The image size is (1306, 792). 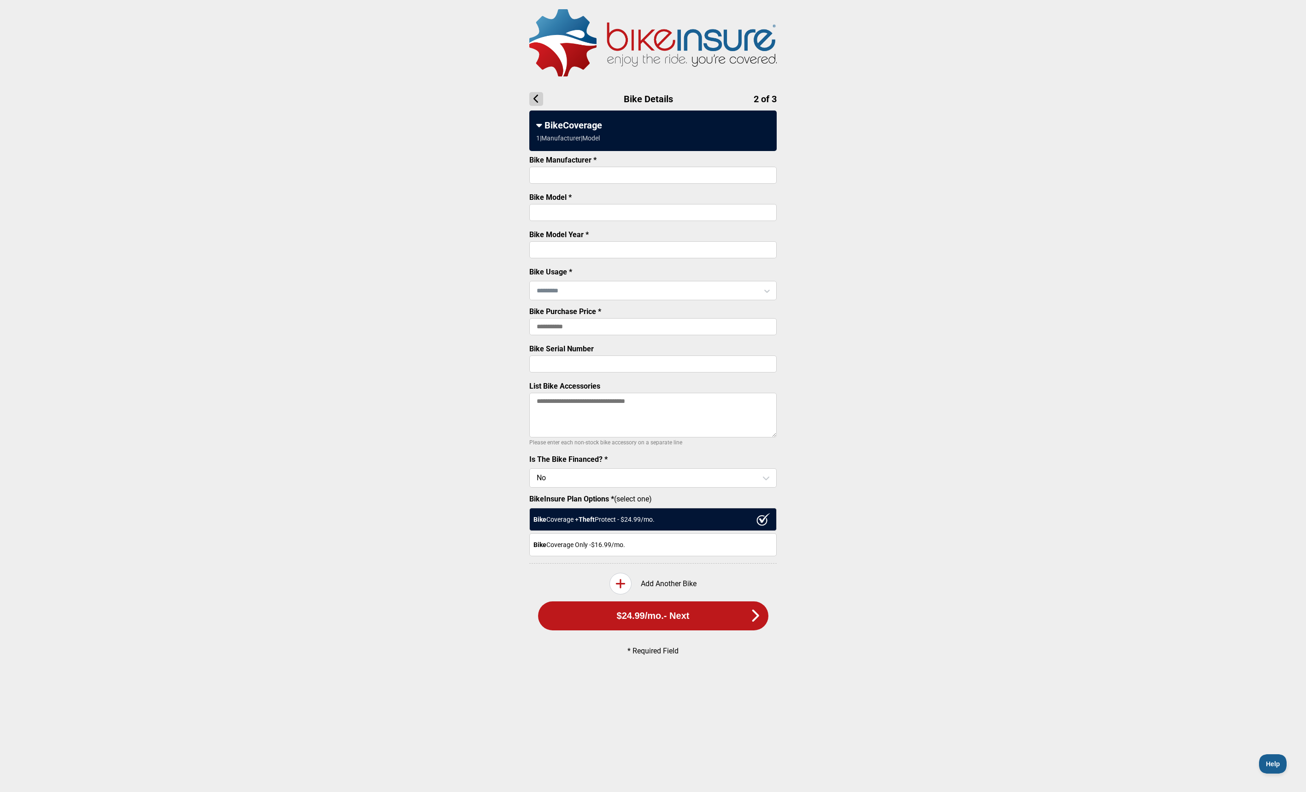 What do you see at coordinates (565, 311) in the screenshot?
I see `label: Bike Purchase Price *` at bounding box center [565, 311].